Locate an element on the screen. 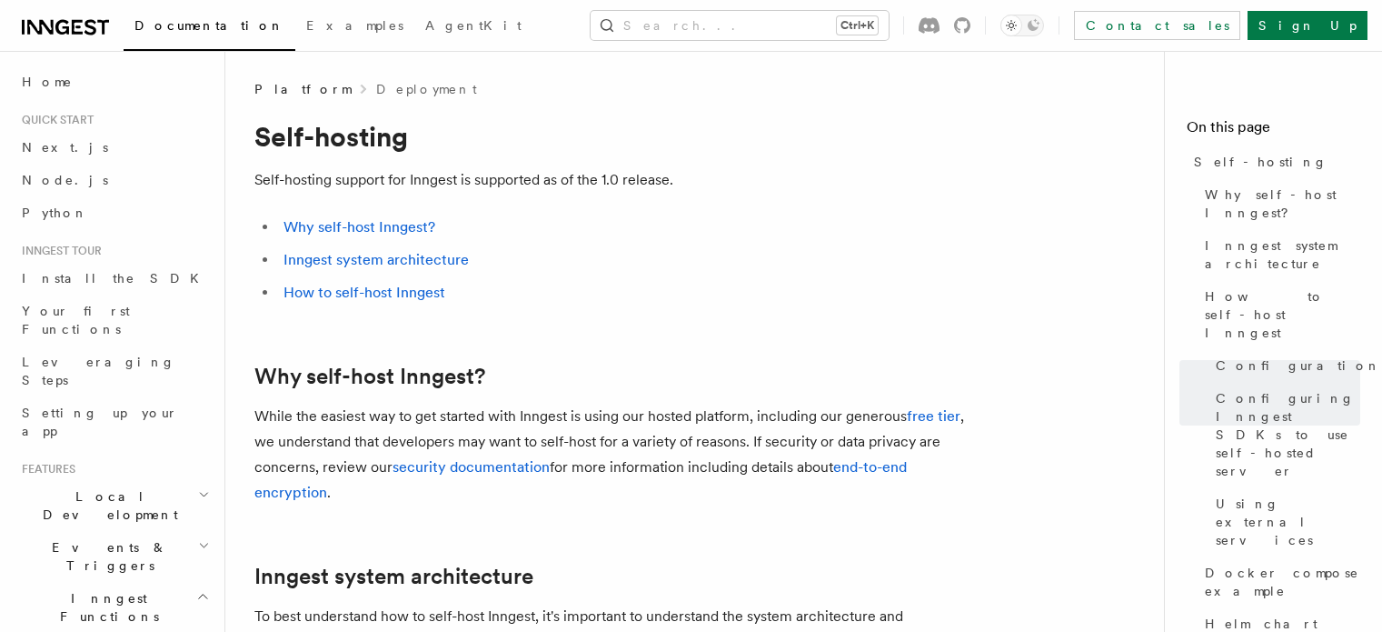 The height and width of the screenshot is (632, 1382). a: Node.js is located at coordinates (114, 180).